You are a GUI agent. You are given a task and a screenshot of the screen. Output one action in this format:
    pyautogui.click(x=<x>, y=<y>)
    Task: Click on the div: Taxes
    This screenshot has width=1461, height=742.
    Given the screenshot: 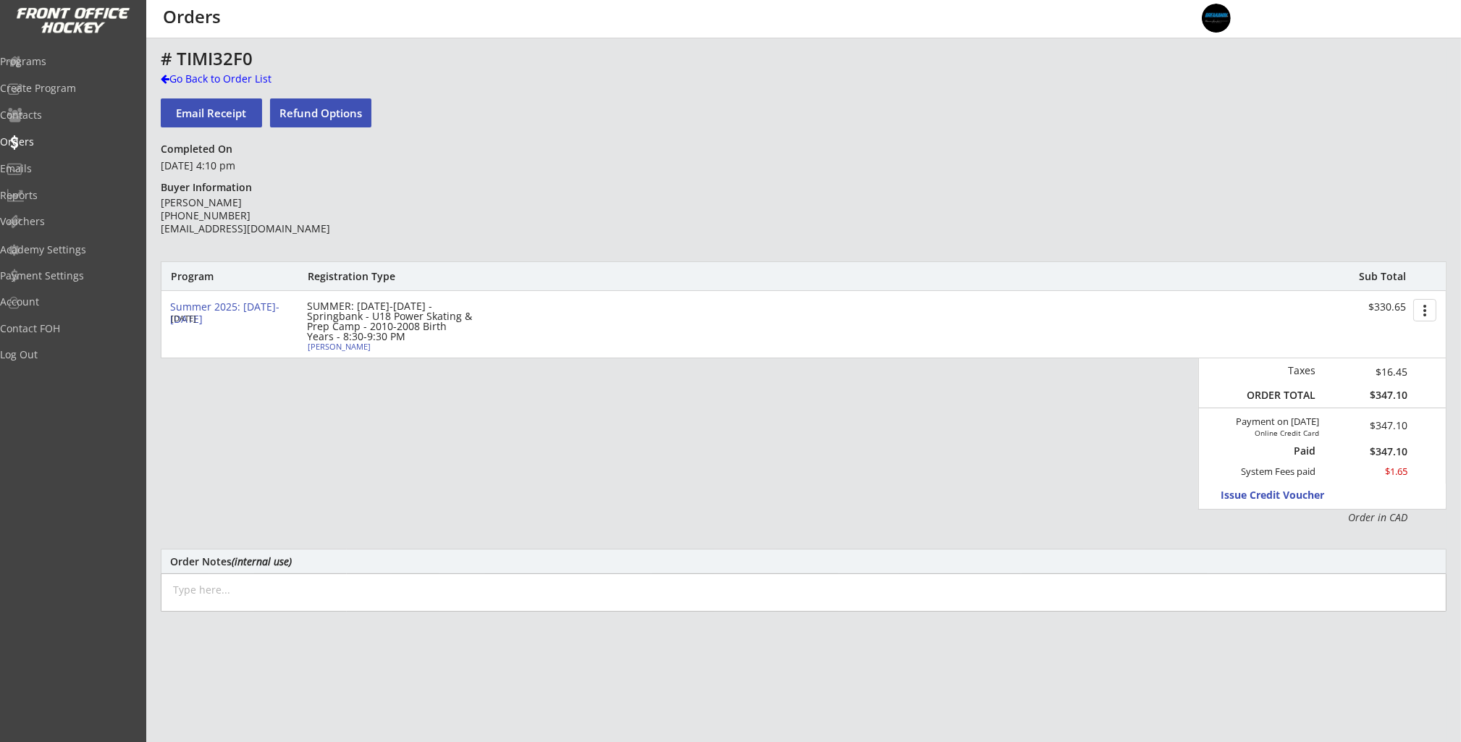 What is the action you would take?
    pyautogui.click(x=1278, y=371)
    